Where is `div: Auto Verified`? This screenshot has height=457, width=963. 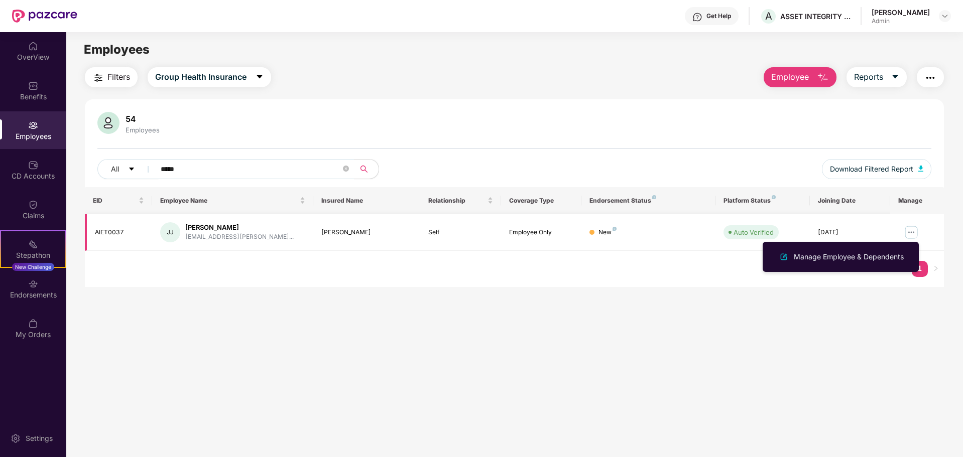 div: Auto Verified is located at coordinates (754, 232).